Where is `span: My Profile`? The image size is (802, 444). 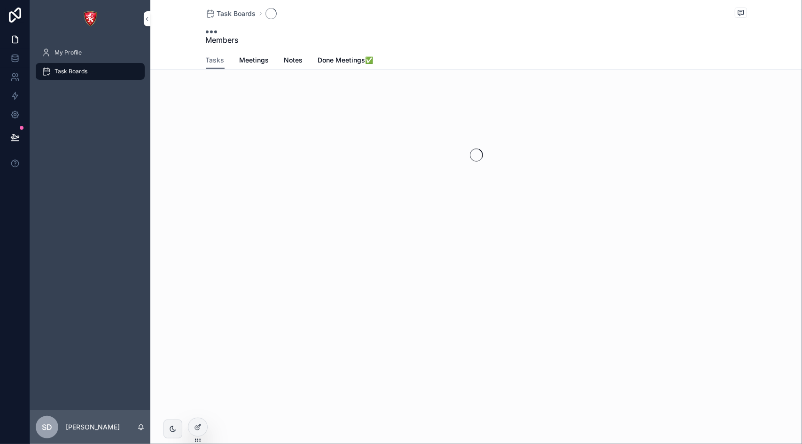 span: My Profile is located at coordinates (68, 53).